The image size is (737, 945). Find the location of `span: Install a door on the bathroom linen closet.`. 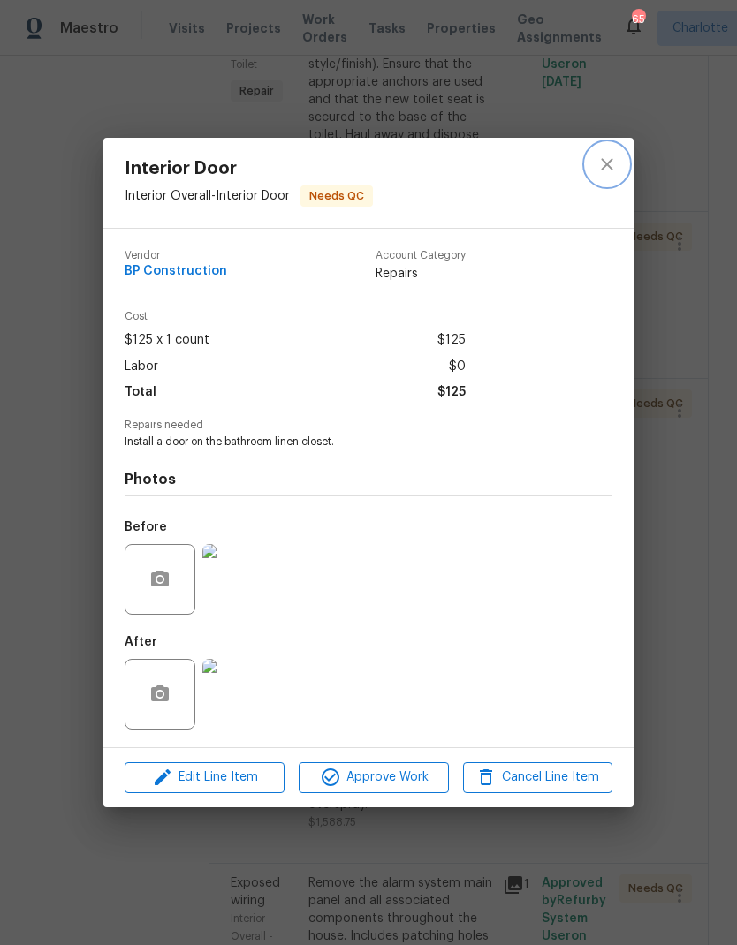

span: Install a door on the bathroom linen closet. is located at coordinates (344, 442).